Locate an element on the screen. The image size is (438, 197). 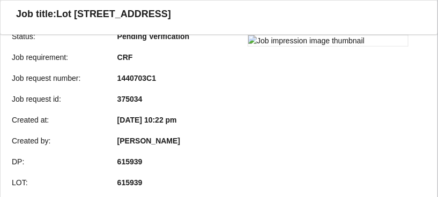
div: Job request id : is located at coordinates (57, 99).